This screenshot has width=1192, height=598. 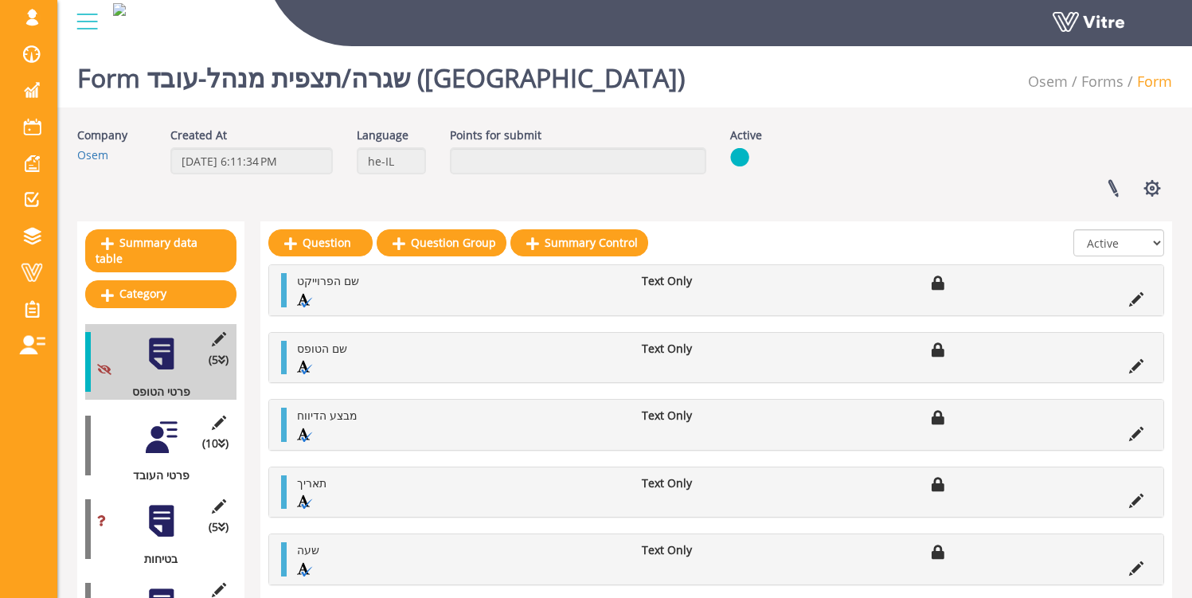 What do you see at coordinates (161, 251) in the screenshot?
I see `a: Summary data table` at bounding box center [161, 251].